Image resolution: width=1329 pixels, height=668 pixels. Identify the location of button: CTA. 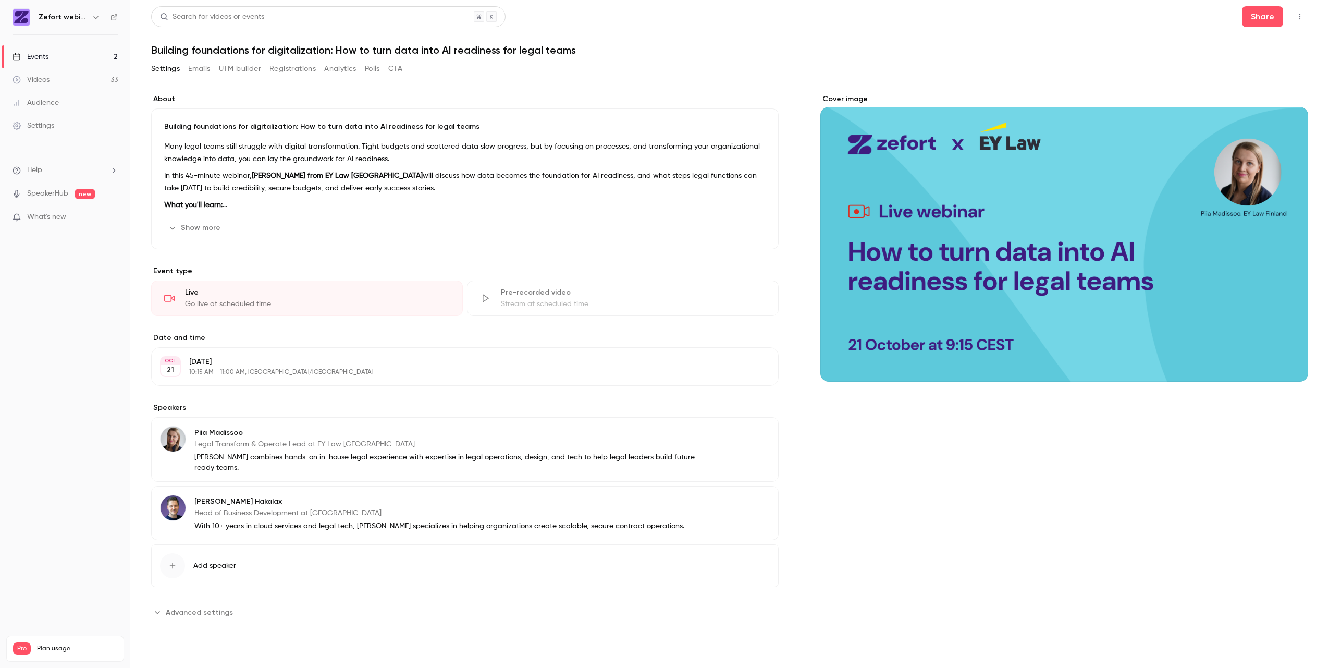
(395, 69).